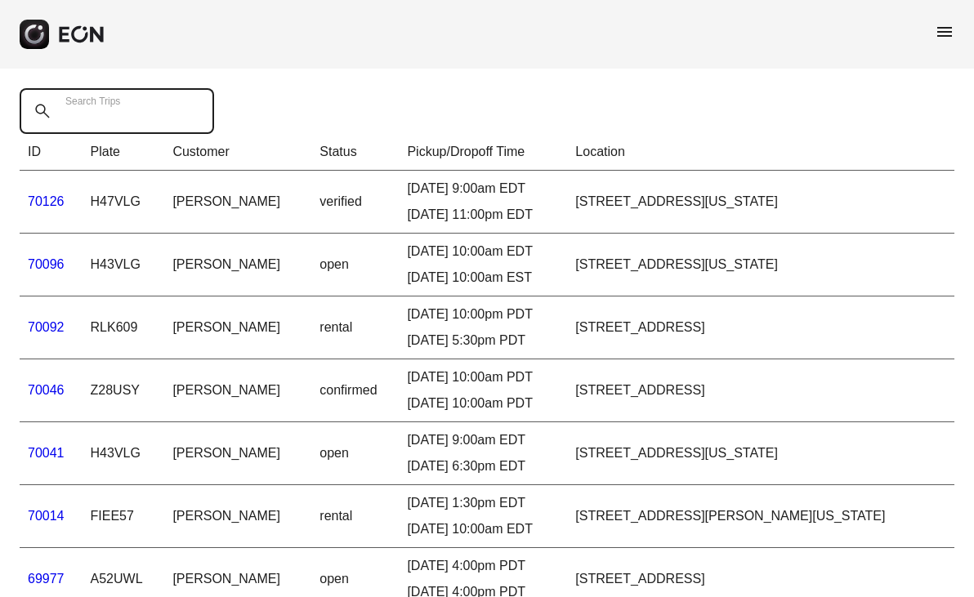 This screenshot has width=974, height=597. Describe the element at coordinates (355, 391) in the screenshot. I see `td: confirmed` at that location.